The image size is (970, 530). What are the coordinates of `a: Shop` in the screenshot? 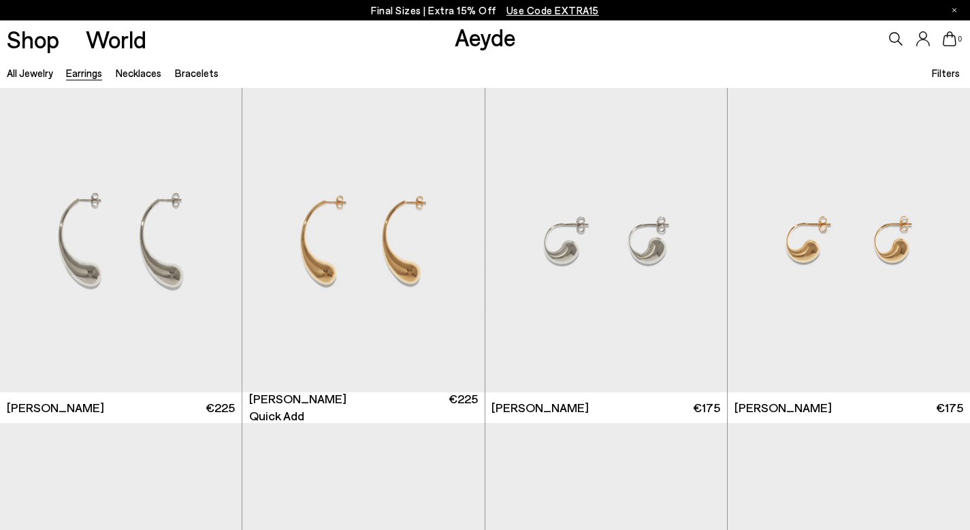 It's located at (33, 39).